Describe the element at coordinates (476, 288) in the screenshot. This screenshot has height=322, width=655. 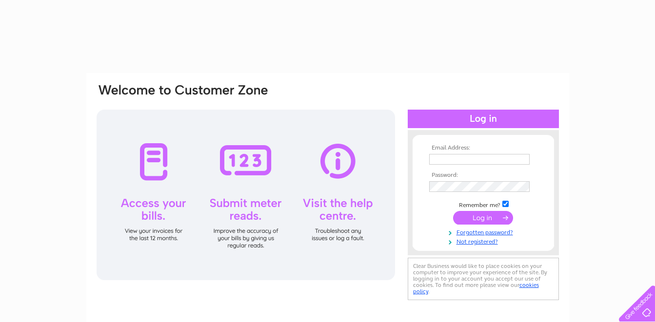
I see `a: cookies policy` at that location.